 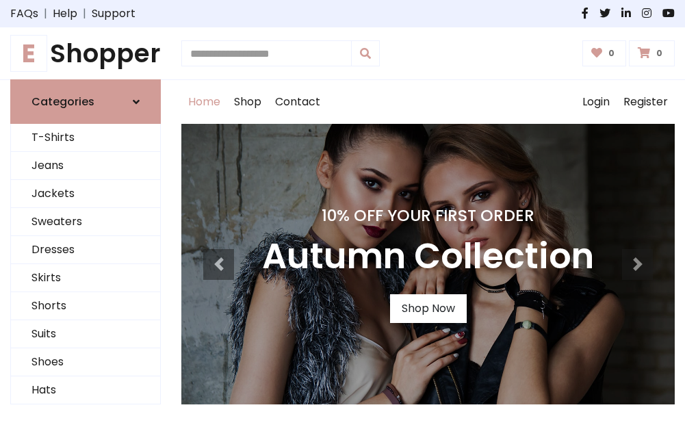 What do you see at coordinates (86, 390) in the screenshot?
I see `a: Hats` at bounding box center [86, 390].